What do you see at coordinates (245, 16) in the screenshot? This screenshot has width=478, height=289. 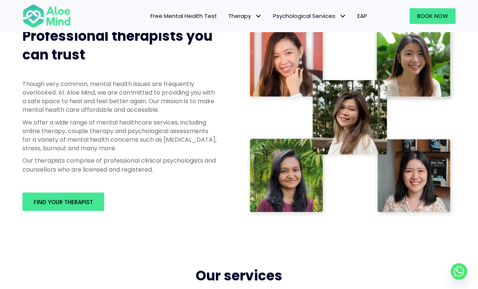 I see `a: TherapyTherapy: submenu` at bounding box center [245, 16].